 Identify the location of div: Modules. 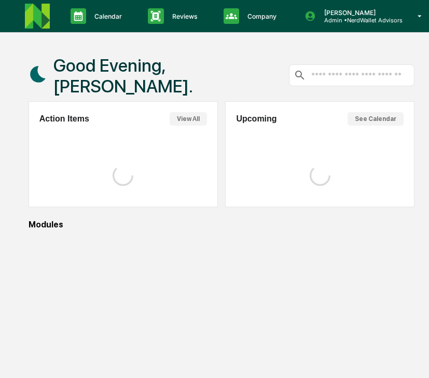
(222, 224).